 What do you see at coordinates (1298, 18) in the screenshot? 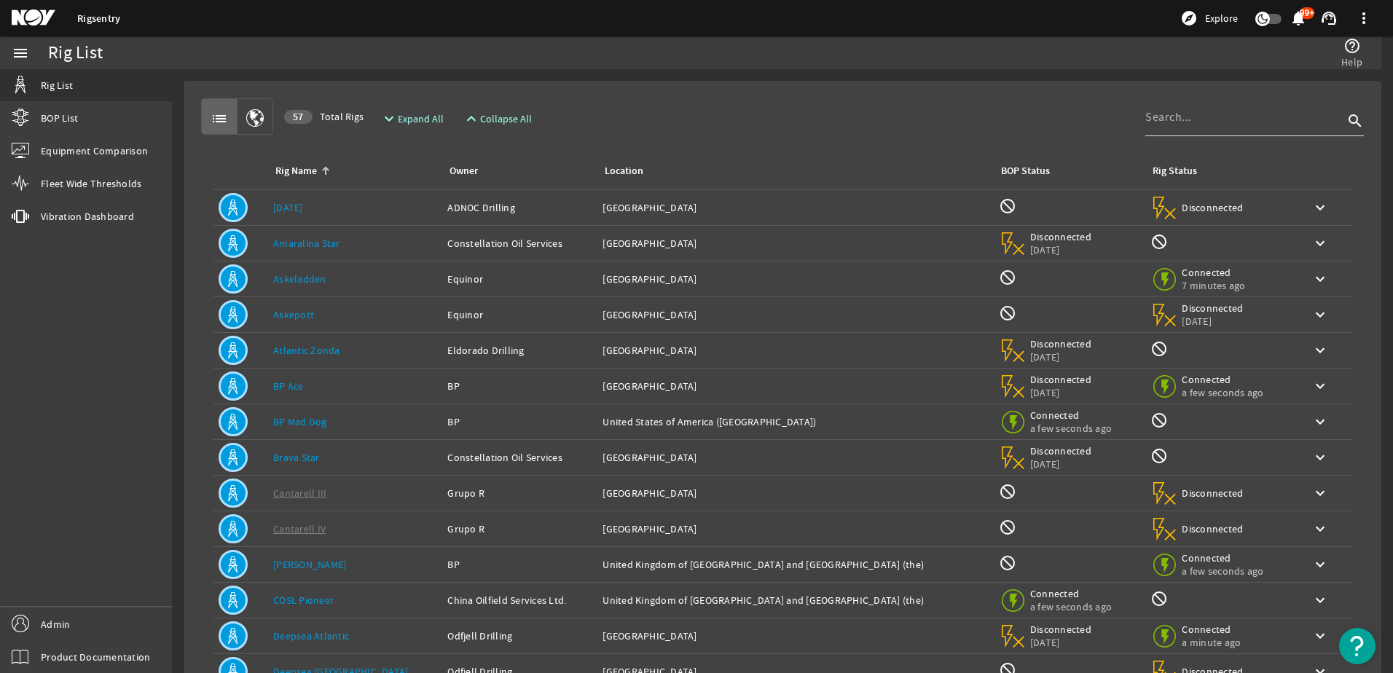
I see `button: 99+` at bounding box center [1298, 18].